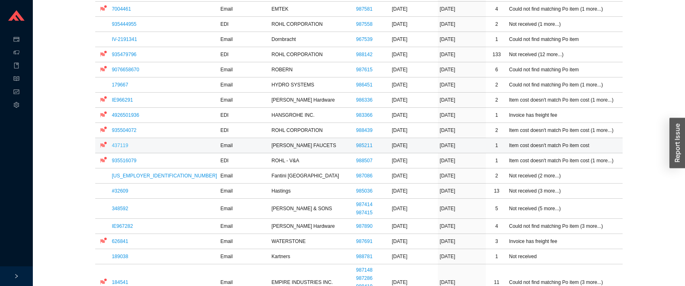 This screenshot has width=685, height=286. Describe the element at coordinates (312, 242) in the screenshot. I see `td: WATERSTONE` at that location.